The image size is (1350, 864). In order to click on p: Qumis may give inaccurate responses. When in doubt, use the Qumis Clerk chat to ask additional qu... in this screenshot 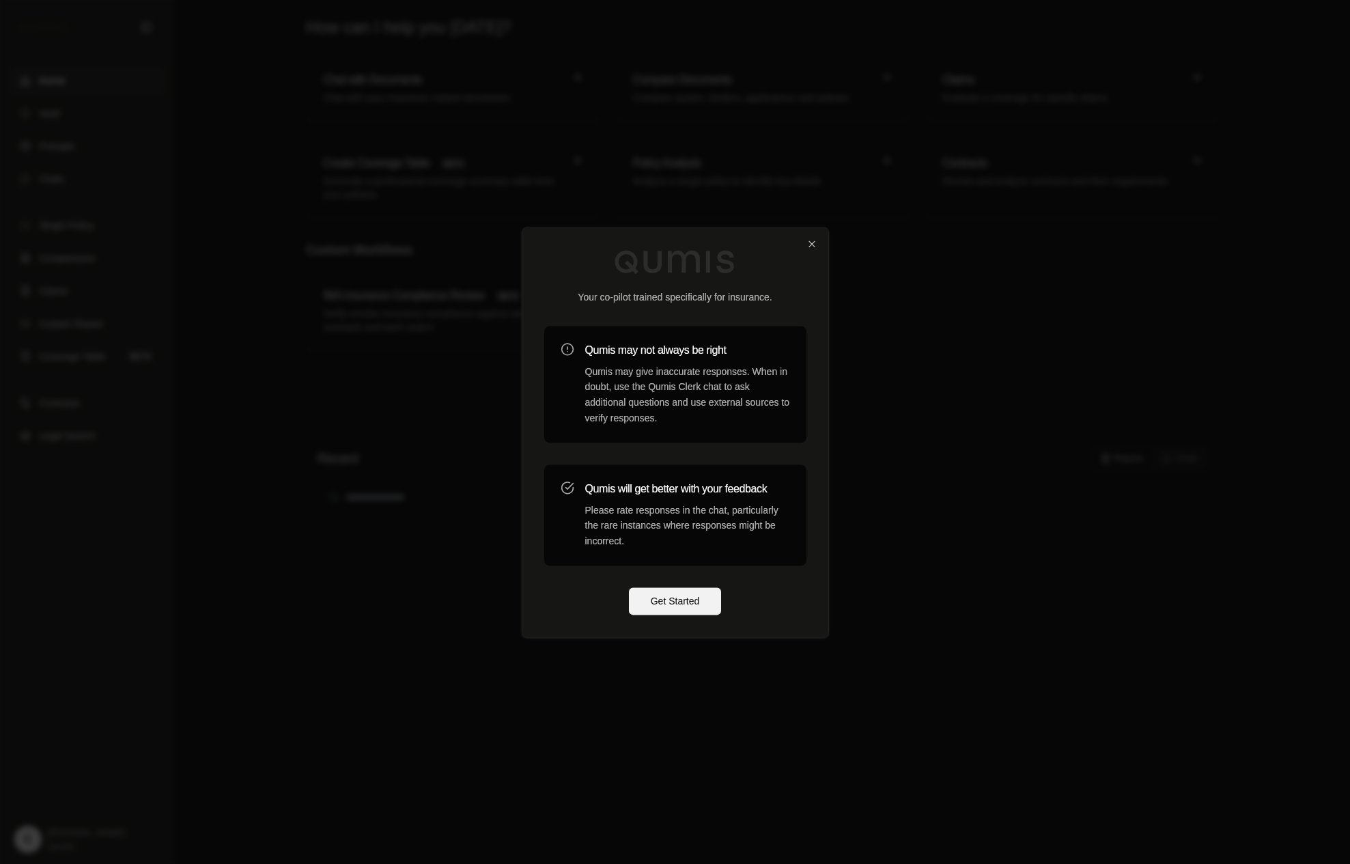, I will do `click(688, 395)`.